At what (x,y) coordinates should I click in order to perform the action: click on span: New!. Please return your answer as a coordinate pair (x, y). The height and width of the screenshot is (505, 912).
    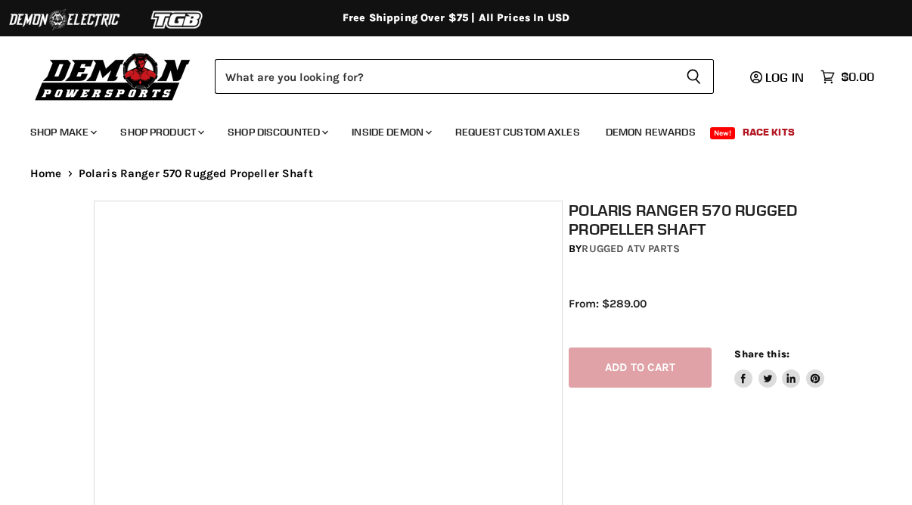
    Looking at the image, I should click on (723, 133).